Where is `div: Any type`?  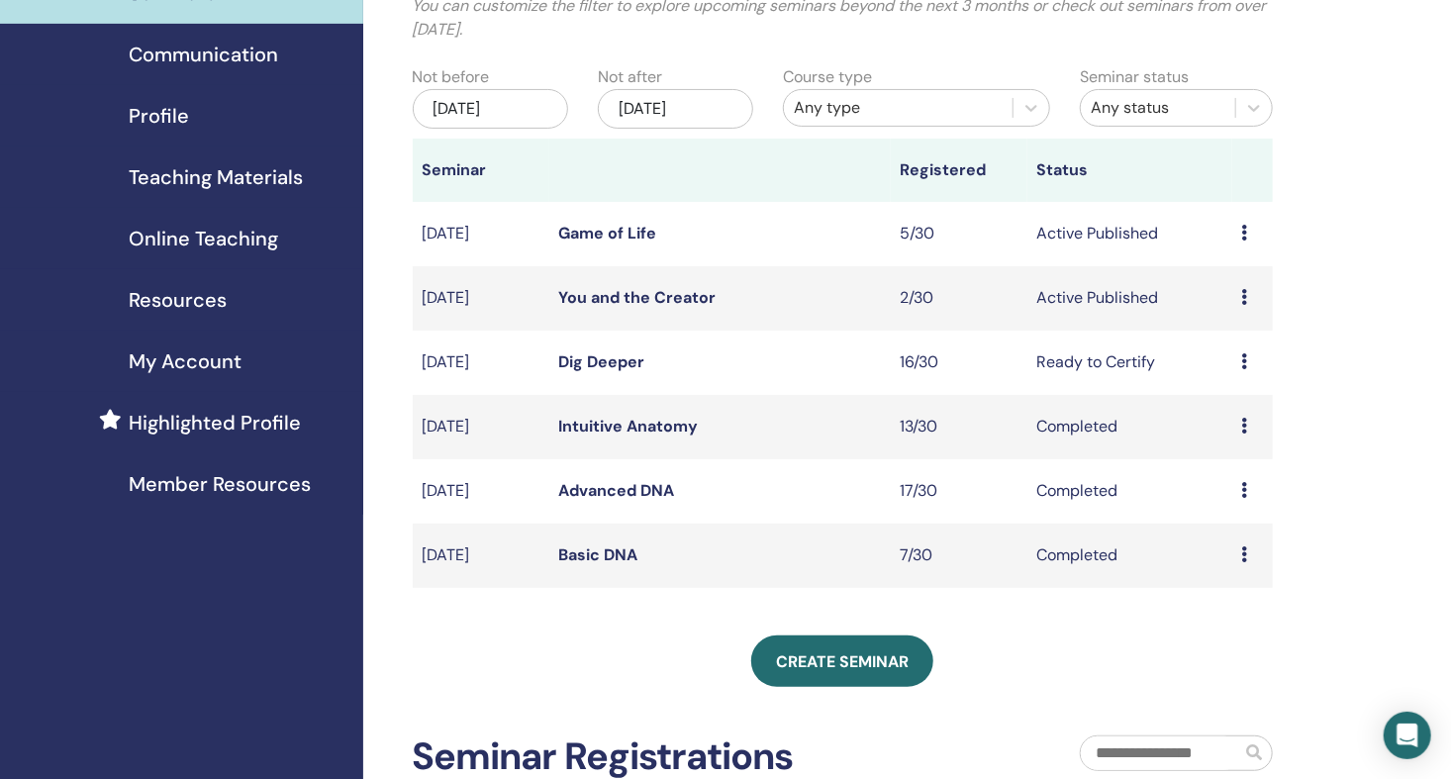 div: Any type is located at coordinates (898, 108).